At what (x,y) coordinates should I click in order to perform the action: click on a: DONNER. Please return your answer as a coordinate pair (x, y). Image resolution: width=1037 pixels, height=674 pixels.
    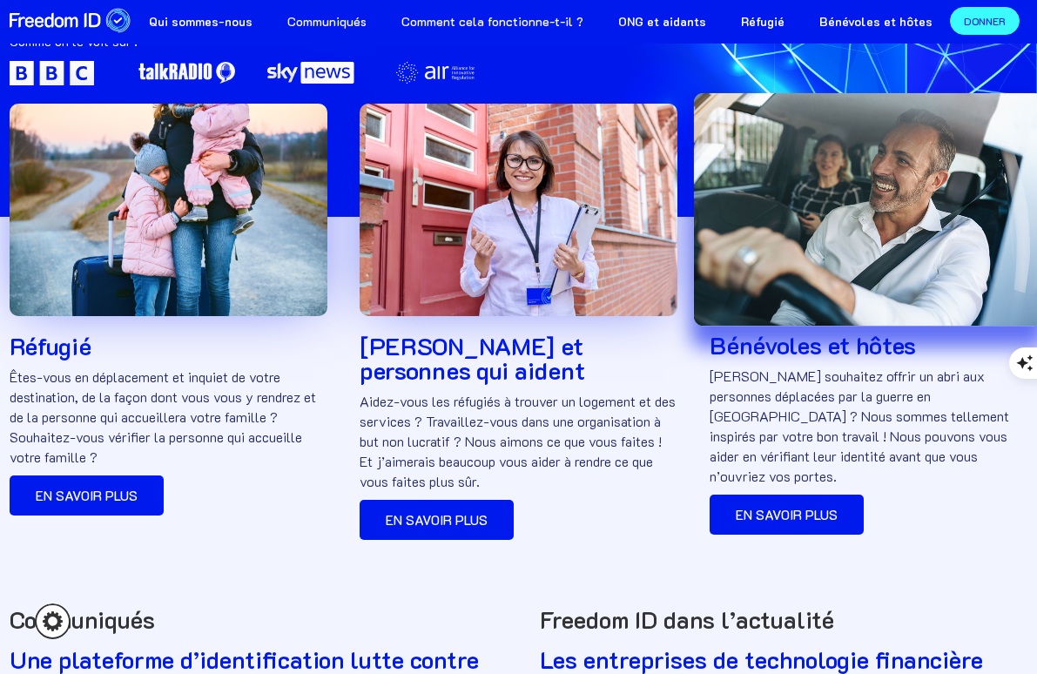
    Looking at the image, I should click on (985, 21).